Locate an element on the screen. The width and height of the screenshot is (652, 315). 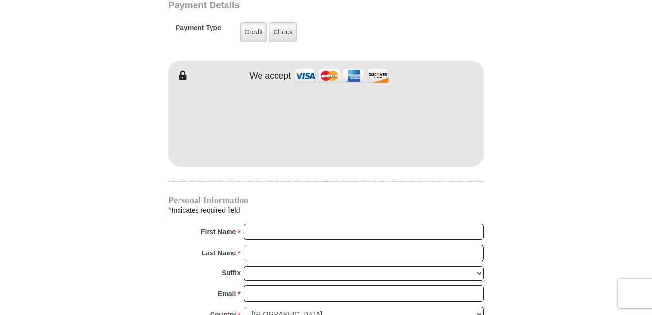
strong: Suffix is located at coordinates (231, 273).